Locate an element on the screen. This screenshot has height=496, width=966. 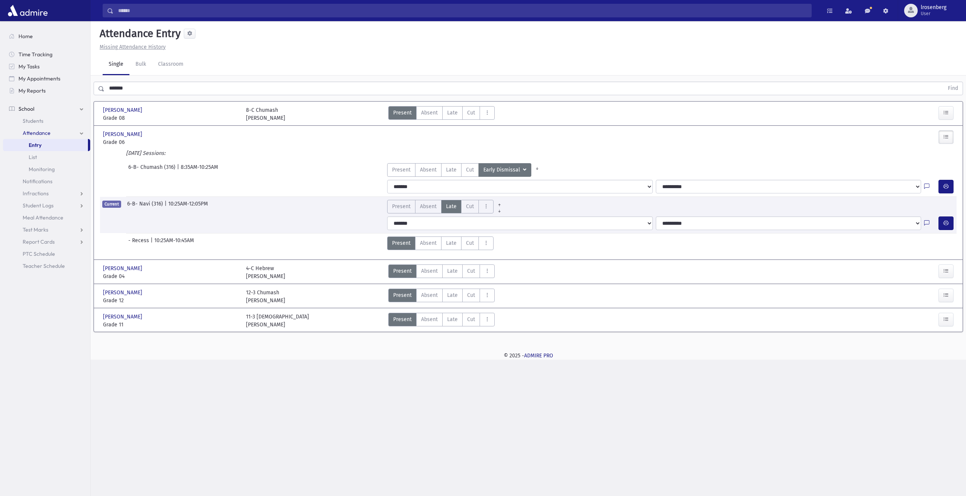
span: PTC Schedule is located at coordinates (39, 254).